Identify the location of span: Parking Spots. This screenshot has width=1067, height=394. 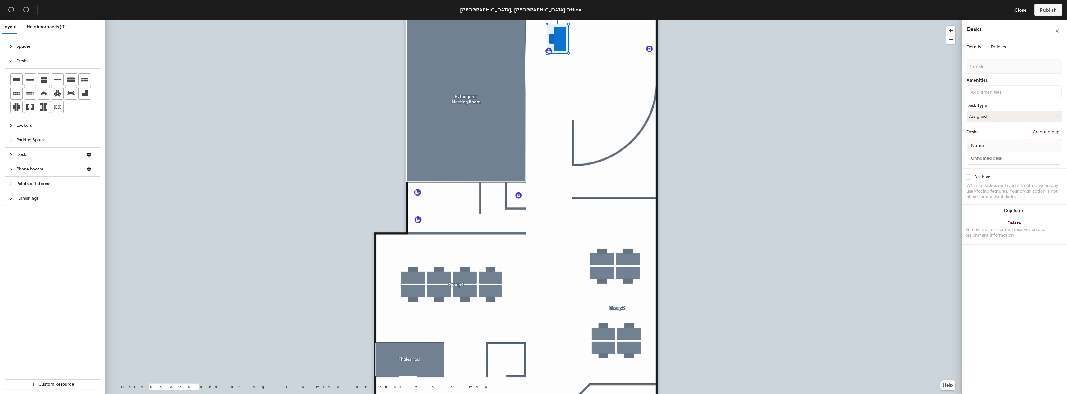
(56, 140).